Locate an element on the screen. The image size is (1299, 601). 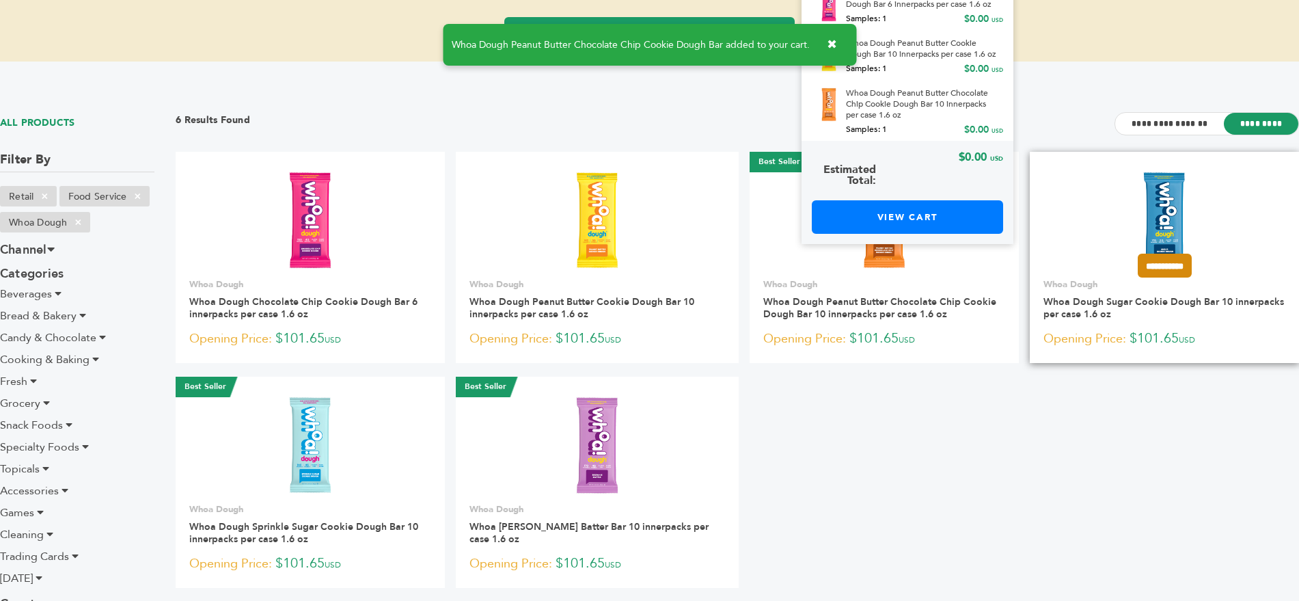
img: Whoa Dough Brownie Batter Bar 10 innerpacks per case 1.6 oz is located at coordinates (597, 445).